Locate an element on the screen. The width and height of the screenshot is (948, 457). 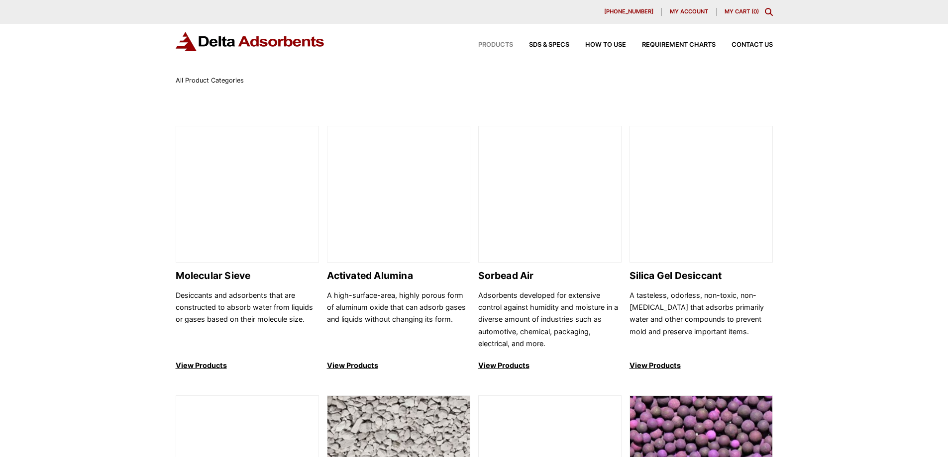
a: Products is located at coordinates (488, 45).